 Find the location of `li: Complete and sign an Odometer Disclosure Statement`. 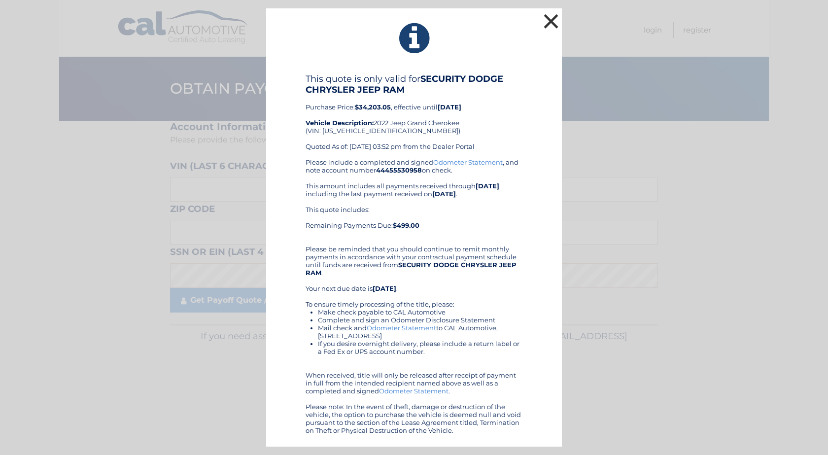

li: Complete and sign an Odometer Disclosure Statement is located at coordinates (420, 320).